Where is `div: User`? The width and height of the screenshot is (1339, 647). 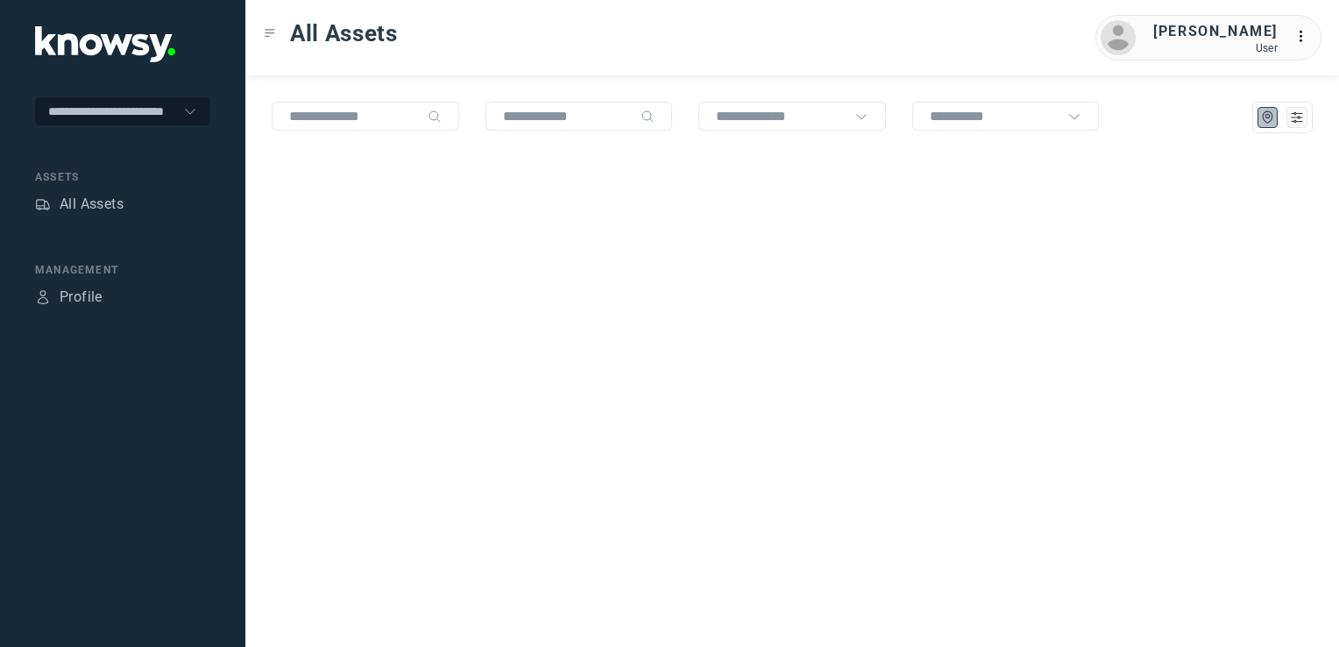
div: User is located at coordinates (1216, 48).